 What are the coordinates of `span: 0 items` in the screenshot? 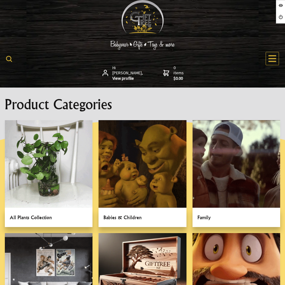 It's located at (179, 73).